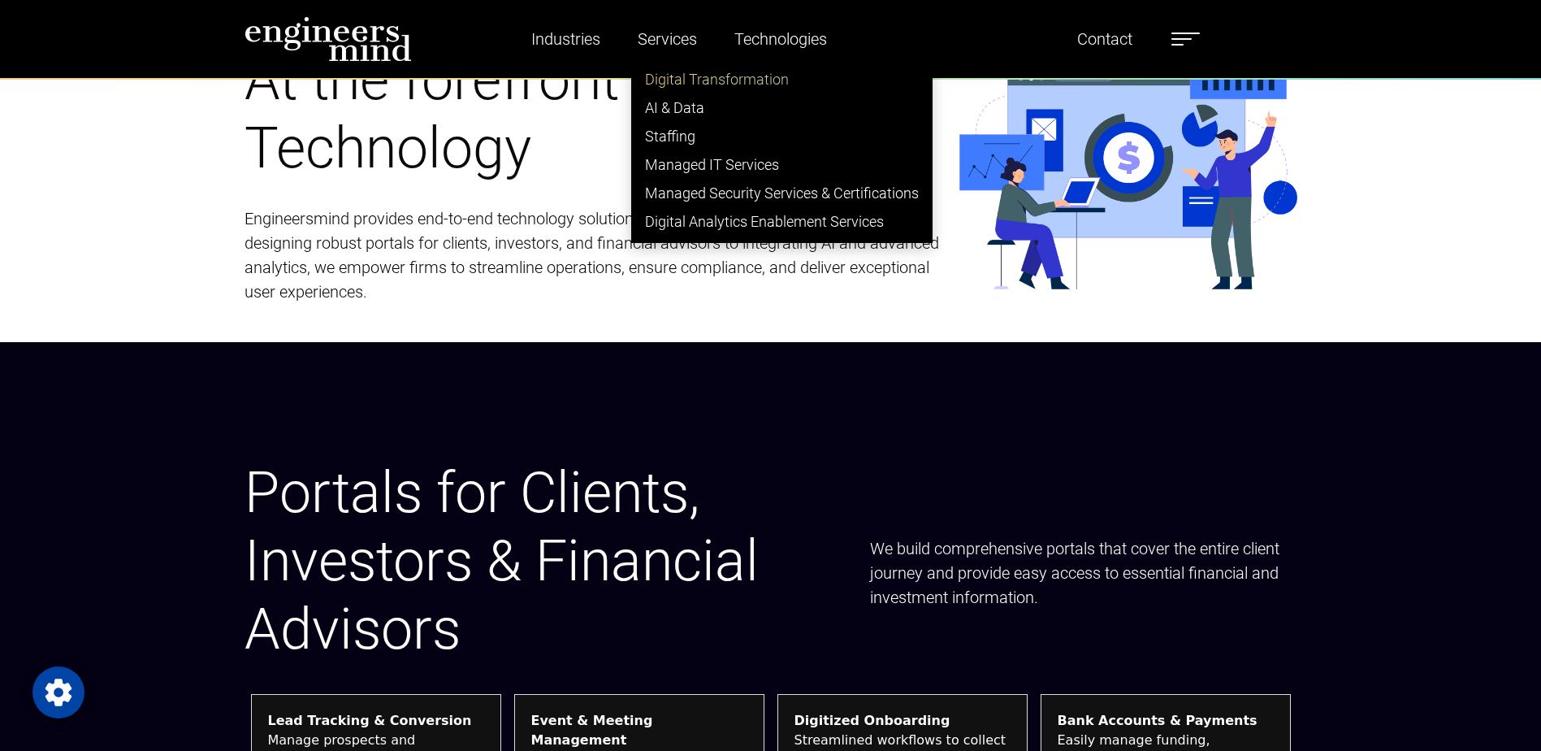  What do you see at coordinates (592, 255) in the screenshot?
I see `p: Engineersmind provides end-to-end technology solutions for the financial services industry. From ...` at bounding box center [592, 255].